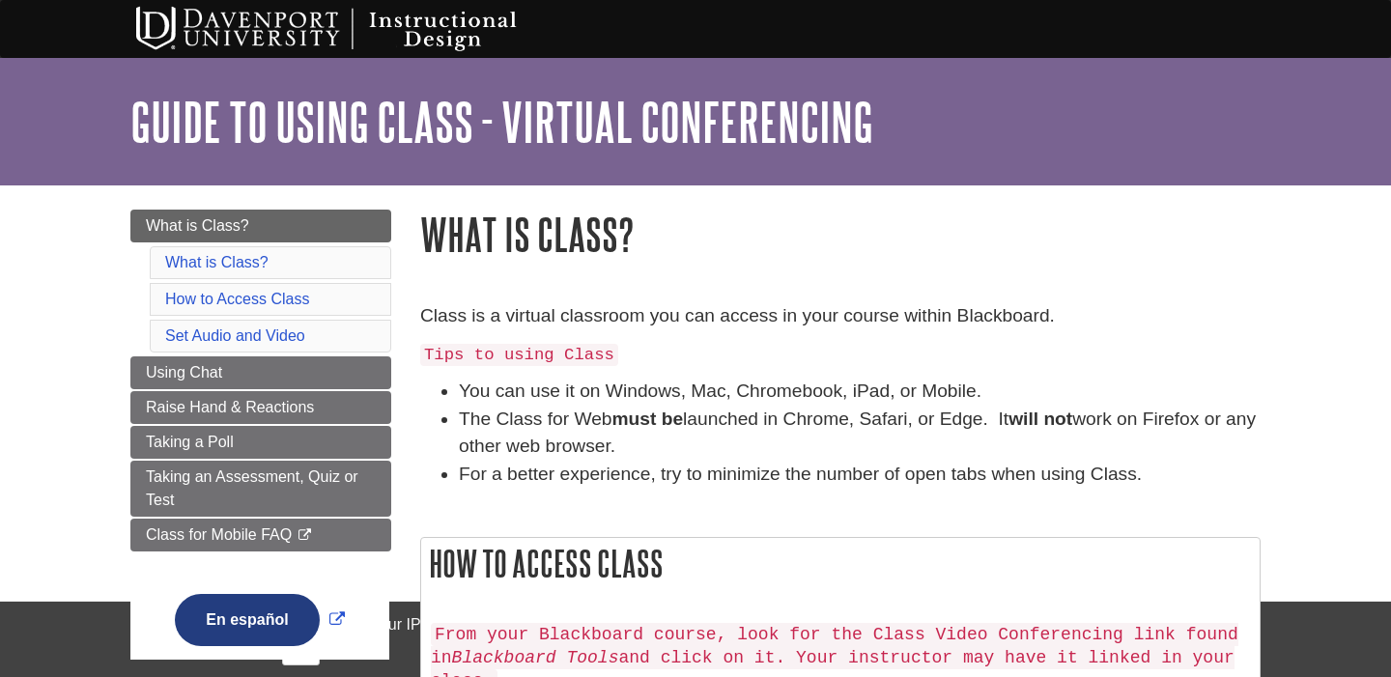  I want to click on a: Raise Hand & Reactions, so click(261, 408).